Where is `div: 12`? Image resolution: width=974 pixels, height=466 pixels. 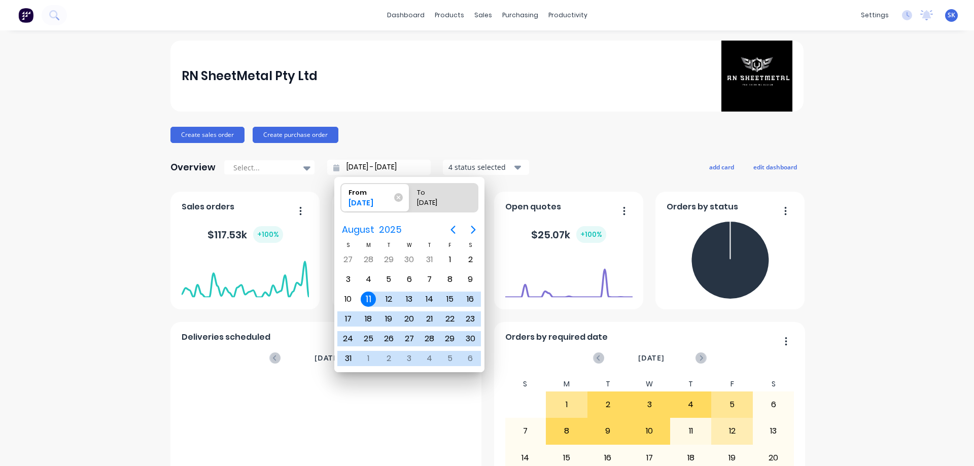 div: 12 is located at coordinates (732, 431).